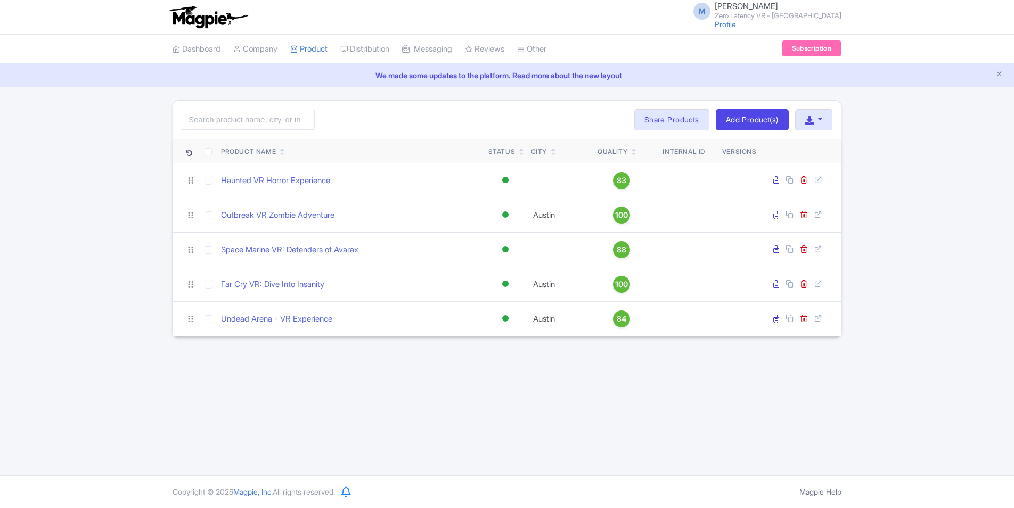 Image resolution: width=1014 pixels, height=508 pixels. Describe the element at coordinates (197, 49) in the screenshot. I see `a: Dashboard` at that location.